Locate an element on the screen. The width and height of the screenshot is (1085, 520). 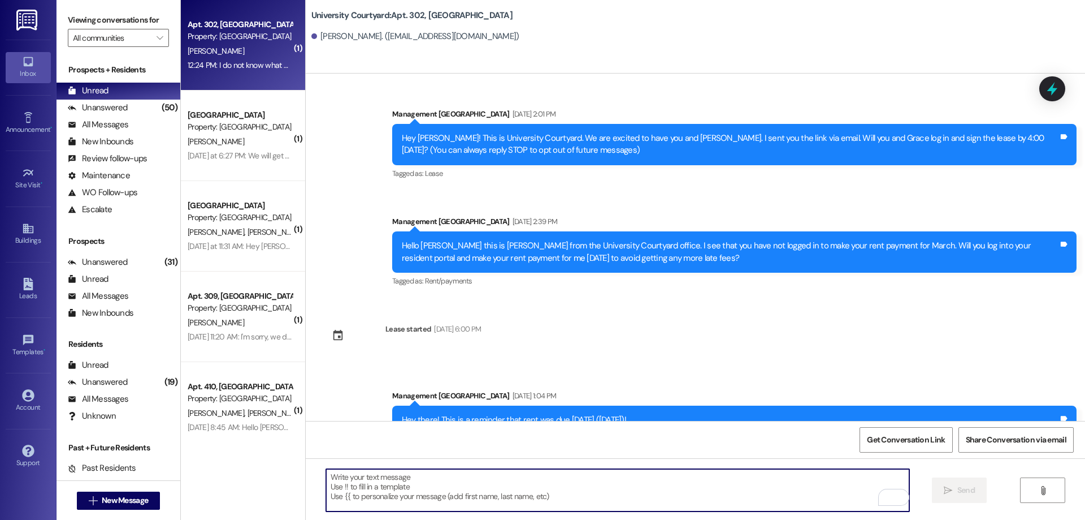
div: WO Follow-ups is located at coordinates (102, 192).